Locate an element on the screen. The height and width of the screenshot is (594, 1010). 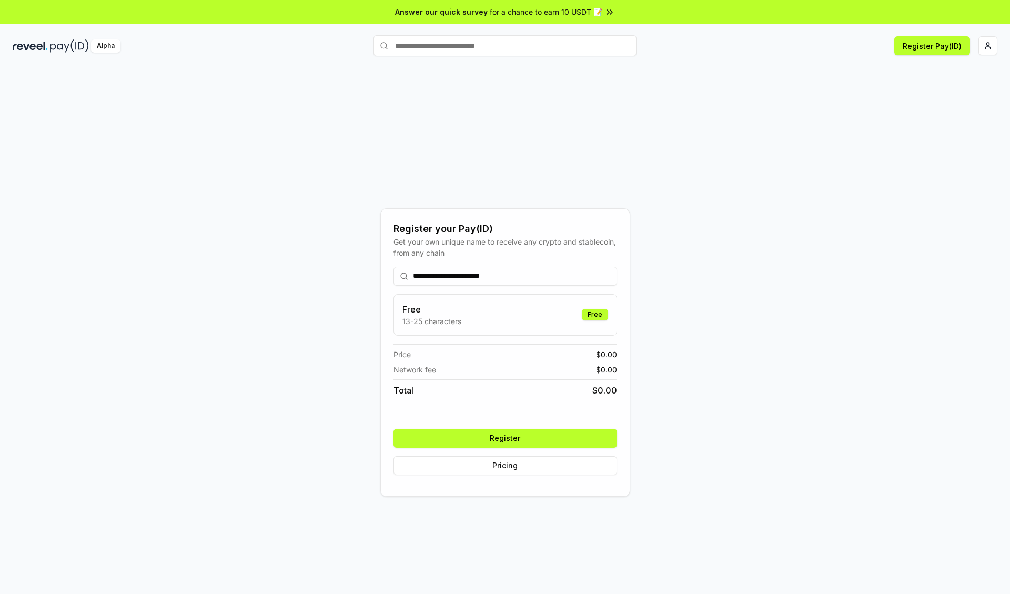
p: 13-25 characters is located at coordinates (432, 321).